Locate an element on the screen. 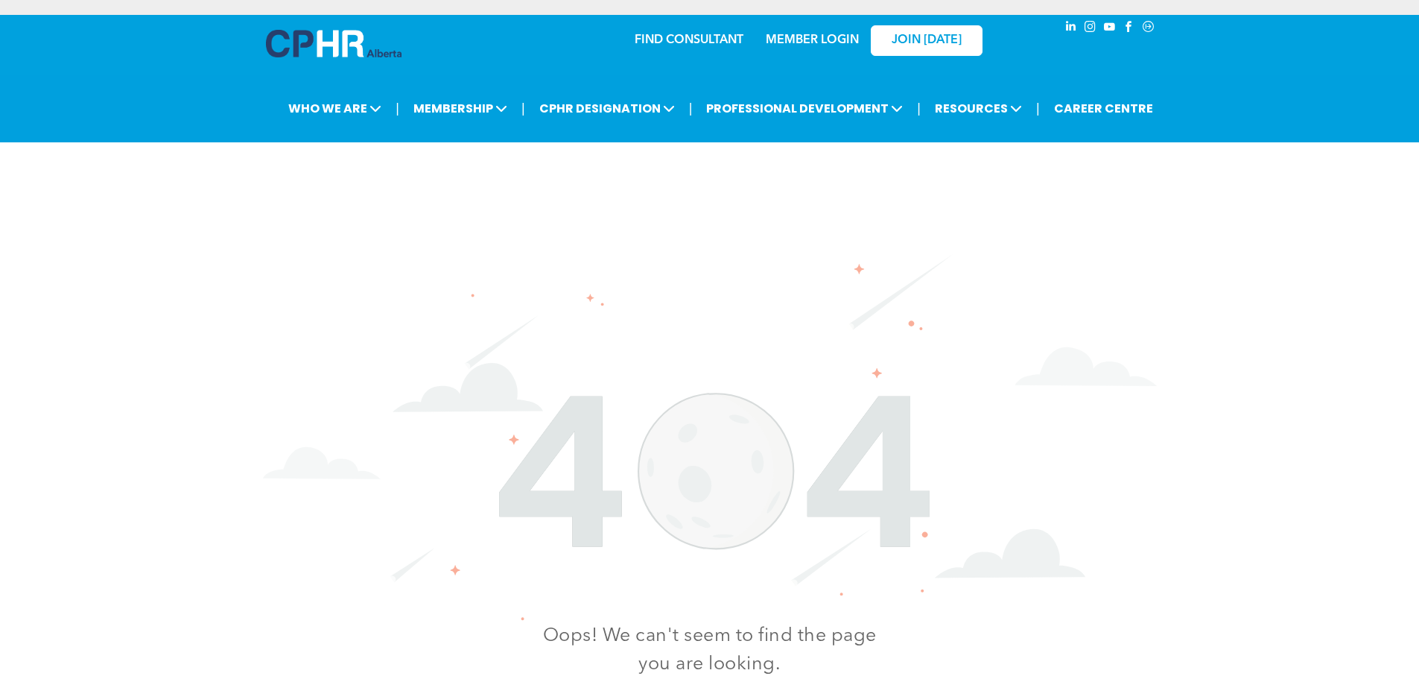 The width and height of the screenshot is (1419, 679). a: Social network is located at coordinates (1149, 28).